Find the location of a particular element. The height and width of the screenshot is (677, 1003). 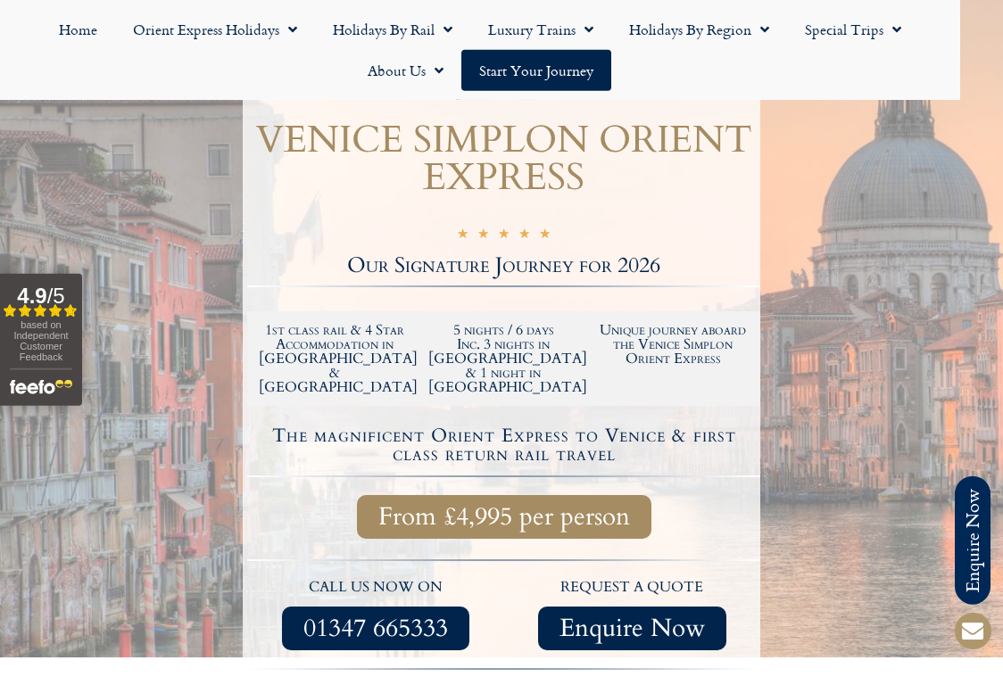

div: 5/5 is located at coordinates (503, 235).